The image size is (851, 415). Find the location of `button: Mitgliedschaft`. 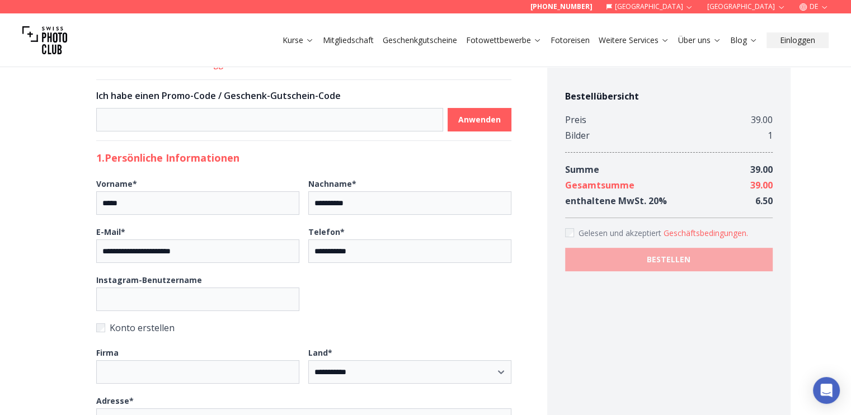

button: Mitgliedschaft is located at coordinates (348, 40).